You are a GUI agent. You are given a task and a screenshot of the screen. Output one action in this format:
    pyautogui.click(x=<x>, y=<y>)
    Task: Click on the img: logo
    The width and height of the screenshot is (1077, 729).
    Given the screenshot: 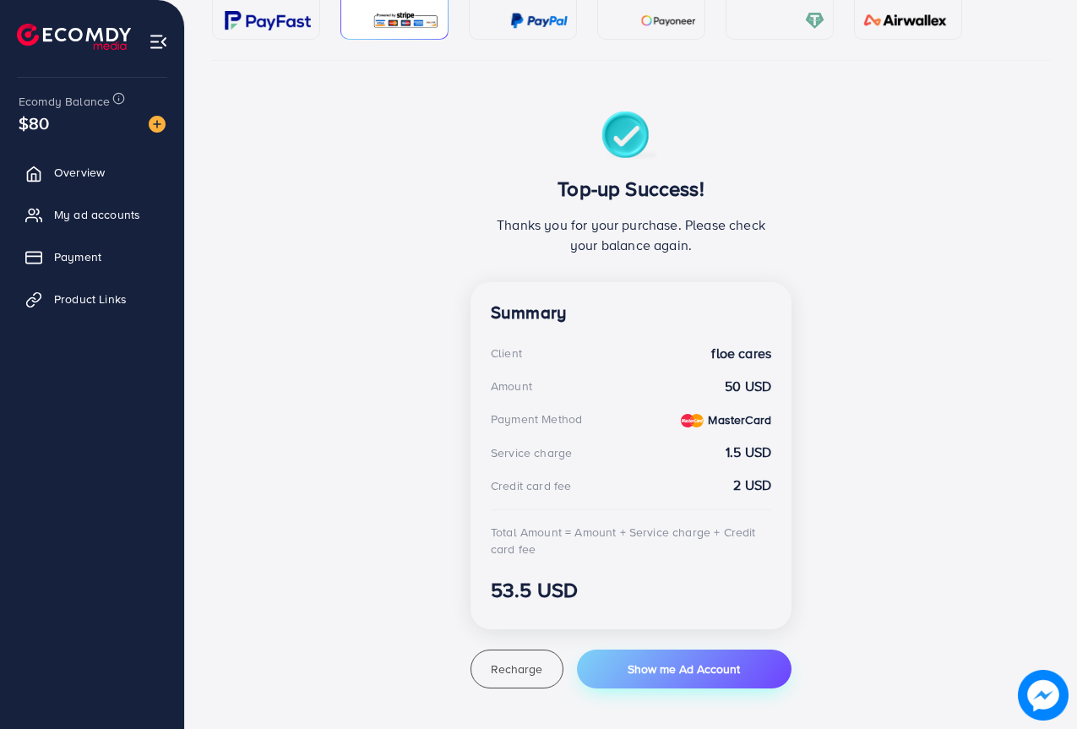 What is the action you would take?
    pyautogui.click(x=73, y=36)
    